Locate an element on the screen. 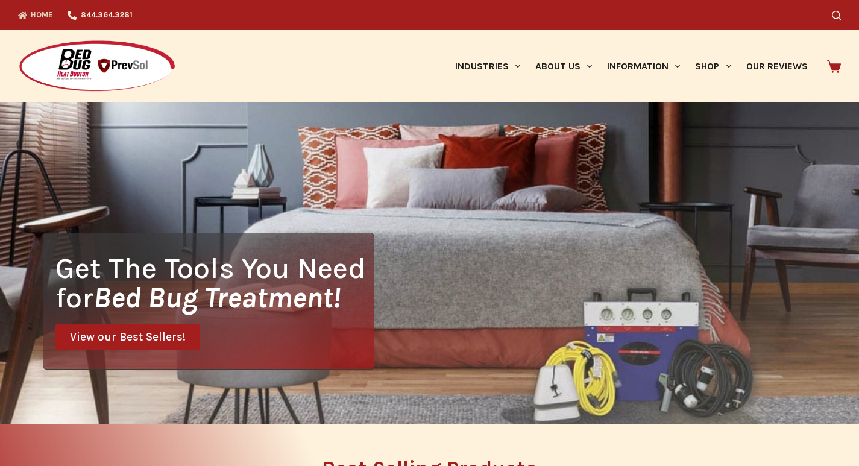  a: Our Reviews is located at coordinates (777, 66).